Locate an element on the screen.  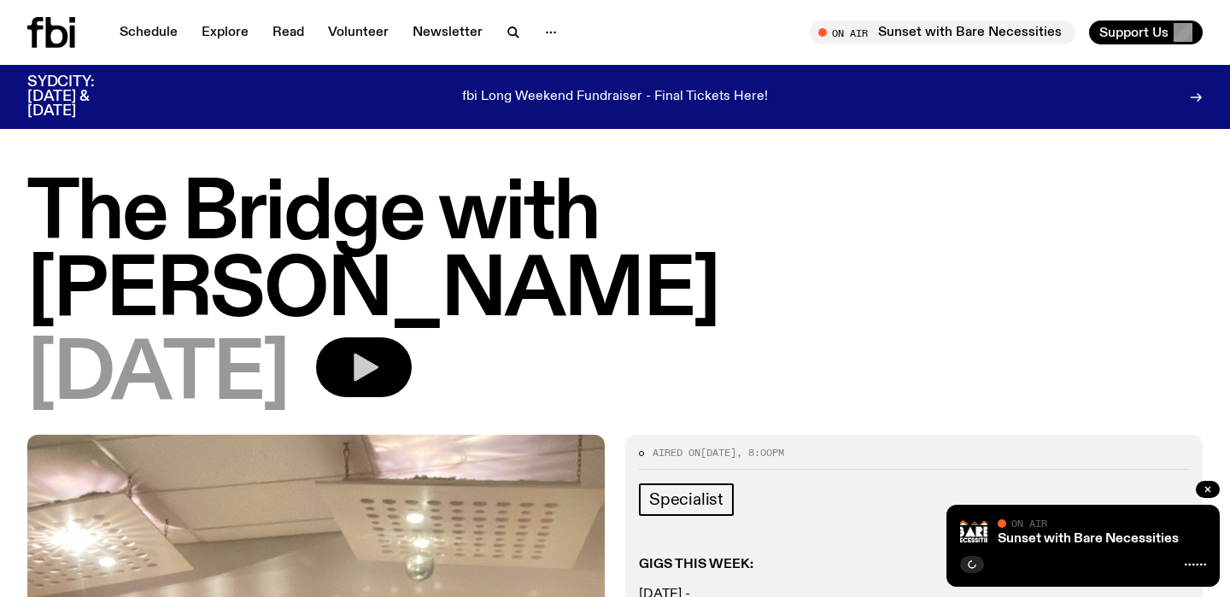
a: Read is located at coordinates (288, 32).